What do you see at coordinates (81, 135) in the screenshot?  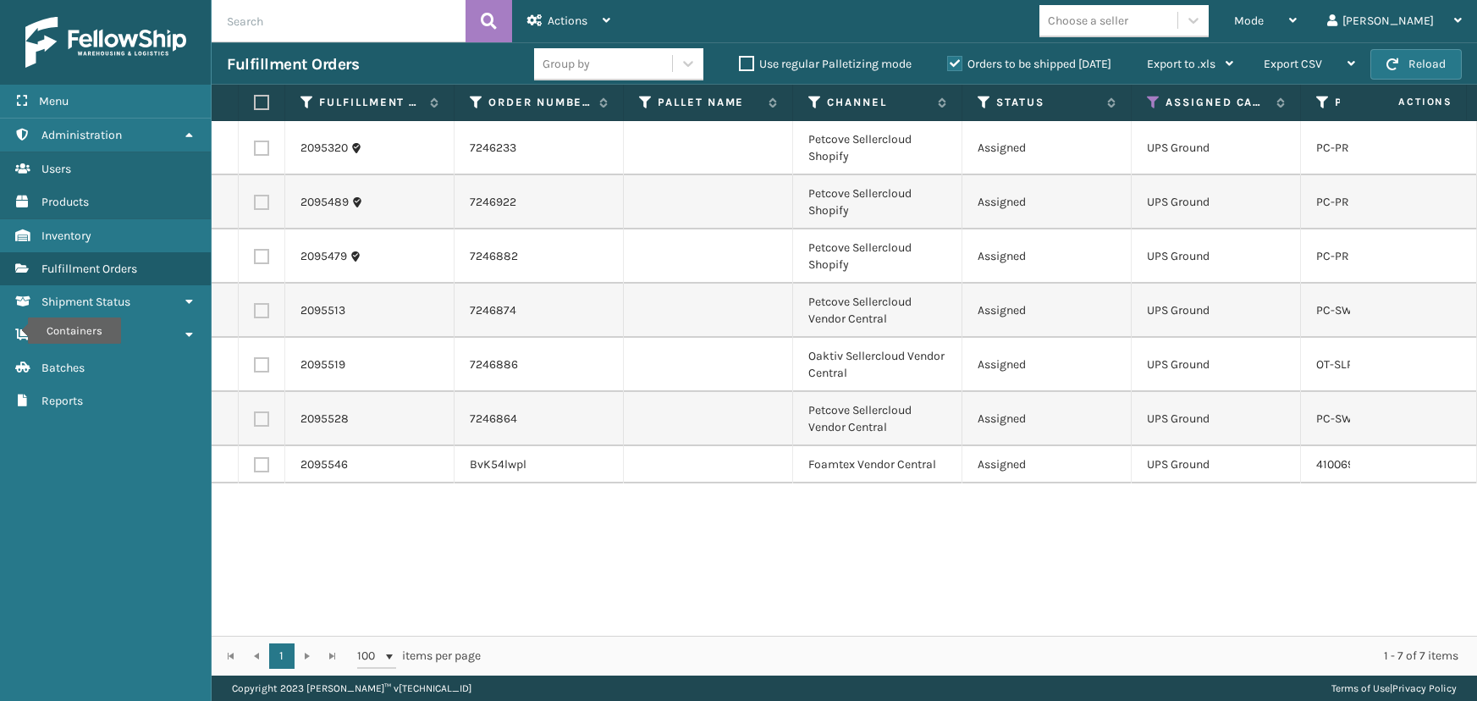 I see `span: Administration` at bounding box center [81, 135].